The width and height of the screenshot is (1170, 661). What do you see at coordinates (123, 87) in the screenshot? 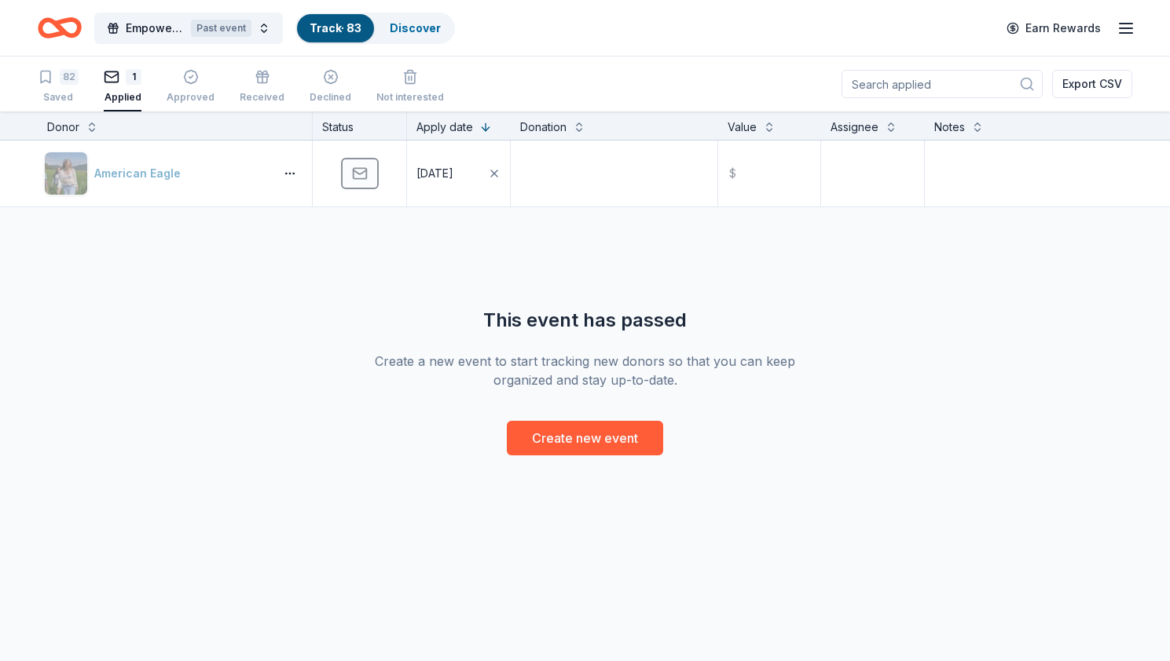
I see `button: 1Applied` at bounding box center [123, 87].